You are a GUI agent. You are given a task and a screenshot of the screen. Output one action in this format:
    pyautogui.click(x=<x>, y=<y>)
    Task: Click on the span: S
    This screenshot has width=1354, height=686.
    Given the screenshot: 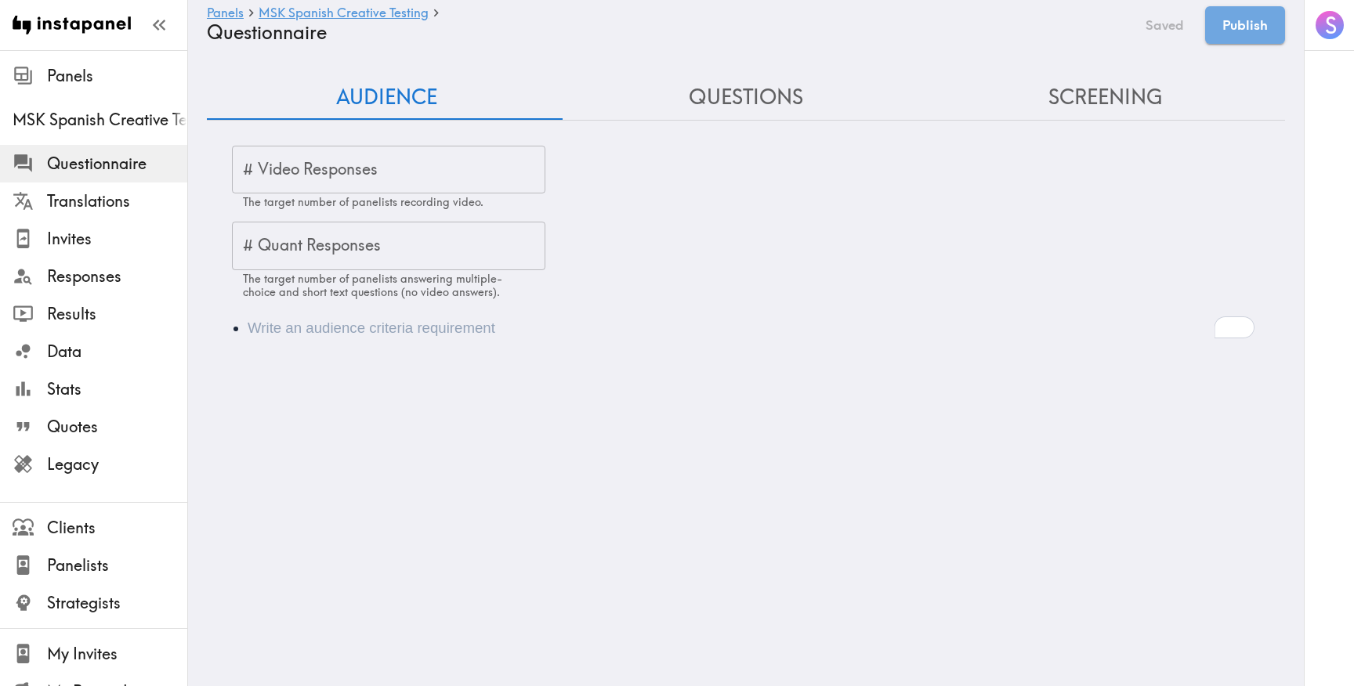 What is the action you would take?
    pyautogui.click(x=1330, y=25)
    